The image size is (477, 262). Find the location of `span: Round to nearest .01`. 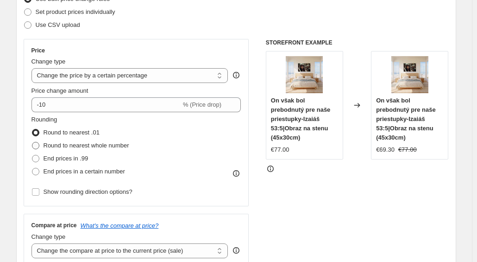

span: Round to nearest .01 is located at coordinates (71, 132).